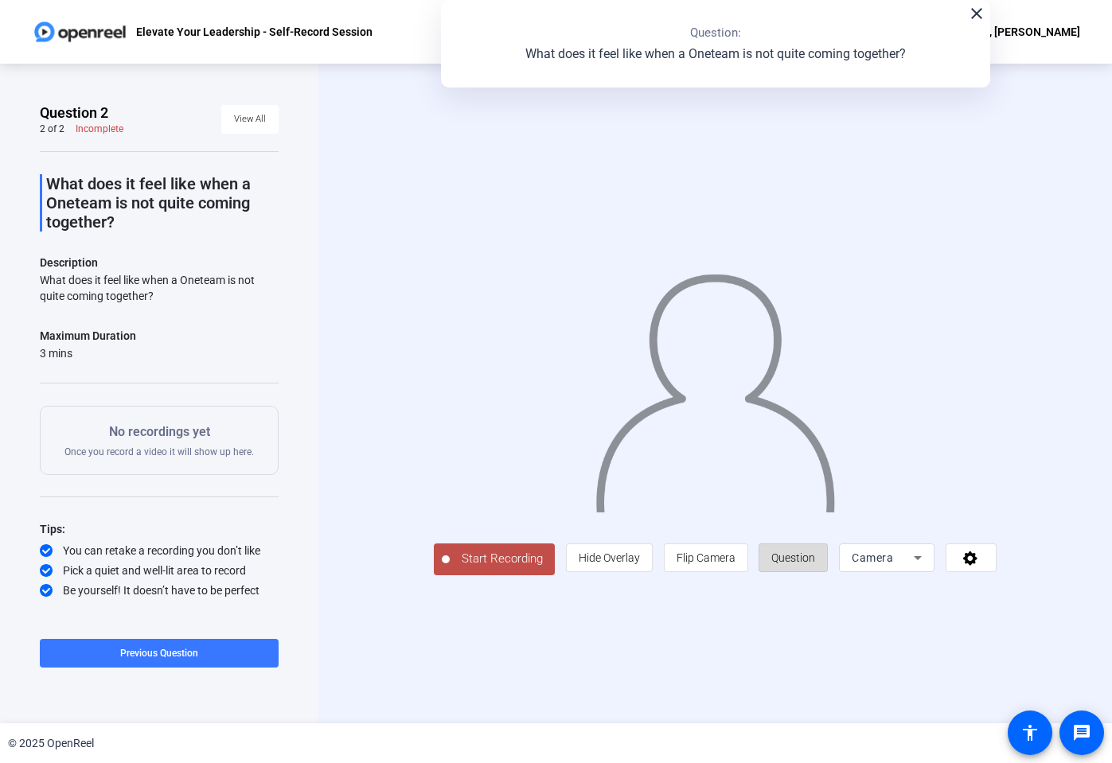 Image resolution: width=1112 pixels, height=763 pixels. Describe the element at coordinates (52, 129) in the screenshot. I see `div: 2 of 2` at that location.